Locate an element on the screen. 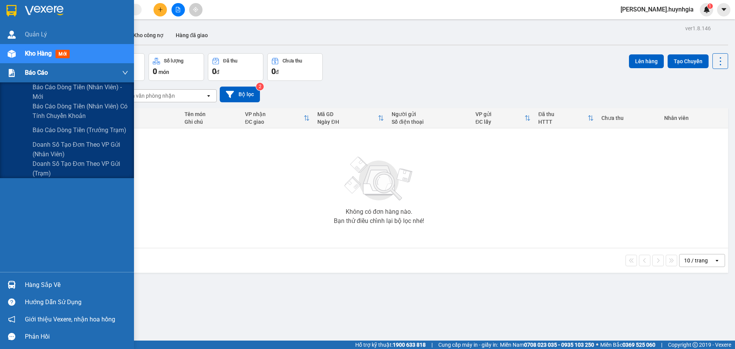 This screenshot has width=735, height=349. div: Chọn văn phòng nhận is located at coordinates (149, 96).